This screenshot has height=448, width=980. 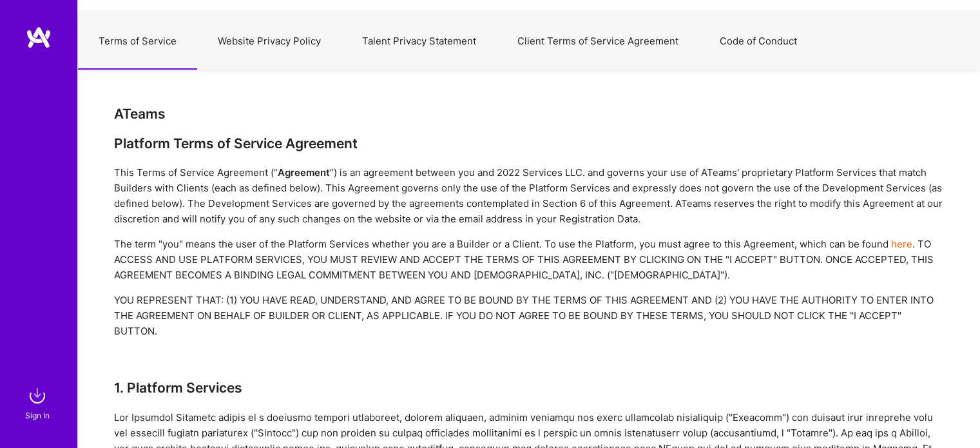 I want to click on a: here, so click(x=902, y=244).